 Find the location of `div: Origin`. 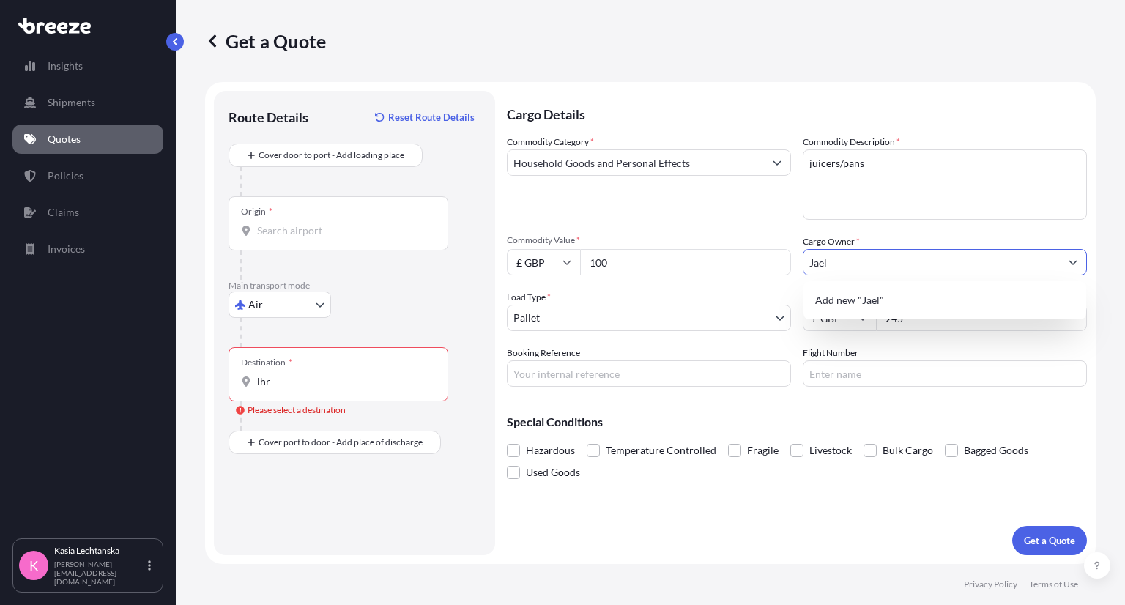

div: Origin is located at coordinates (256, 212).